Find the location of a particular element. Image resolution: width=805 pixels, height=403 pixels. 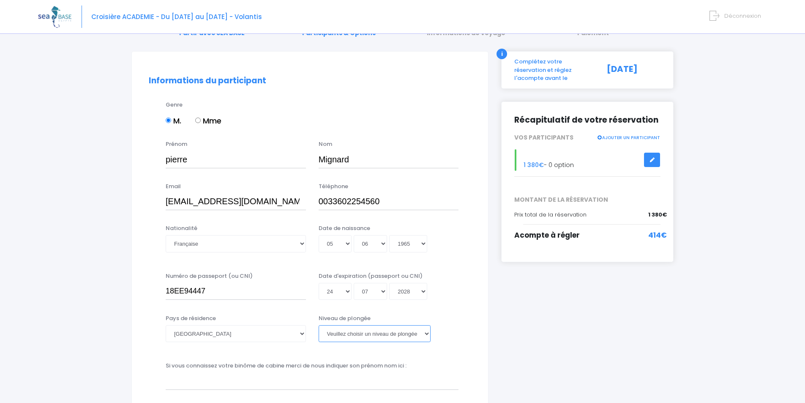

div: - 0 option is located at coordinates (587, 160).